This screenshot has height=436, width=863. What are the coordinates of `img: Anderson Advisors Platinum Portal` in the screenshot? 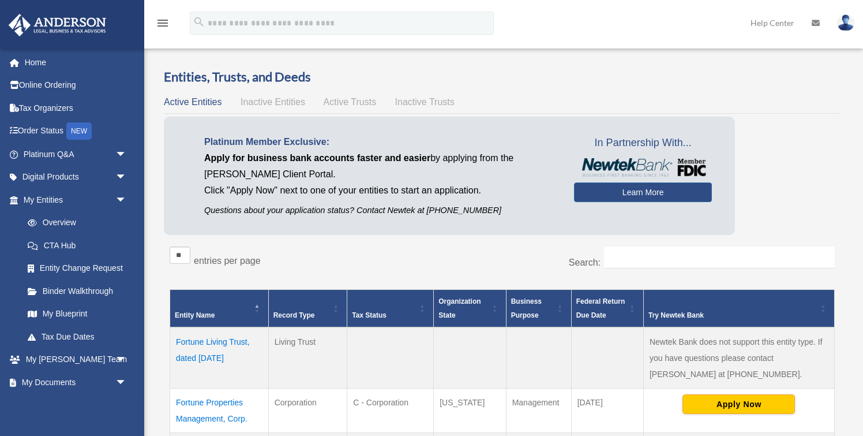 It's located at (57, 25).